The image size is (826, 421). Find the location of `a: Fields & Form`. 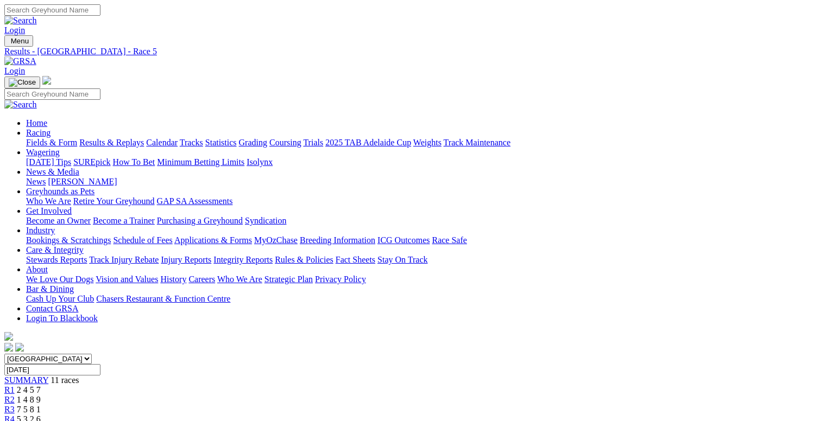

a: Fields & Form is located at coordinates (52, 142).